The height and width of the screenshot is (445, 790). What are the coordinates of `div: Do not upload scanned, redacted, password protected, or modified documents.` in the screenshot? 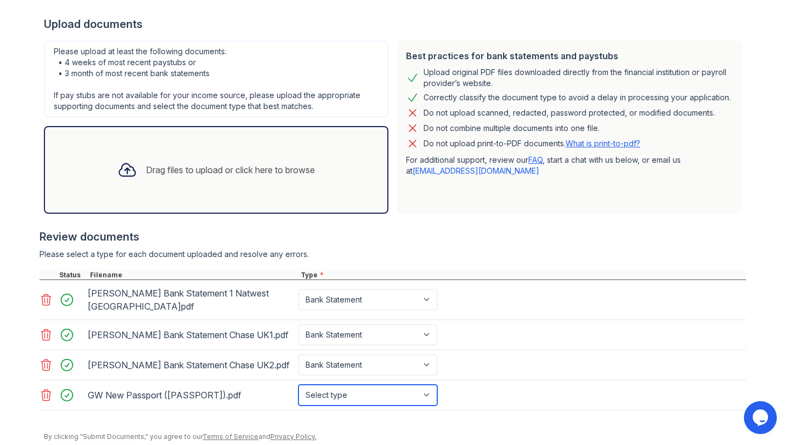 It's located at (569, 113).